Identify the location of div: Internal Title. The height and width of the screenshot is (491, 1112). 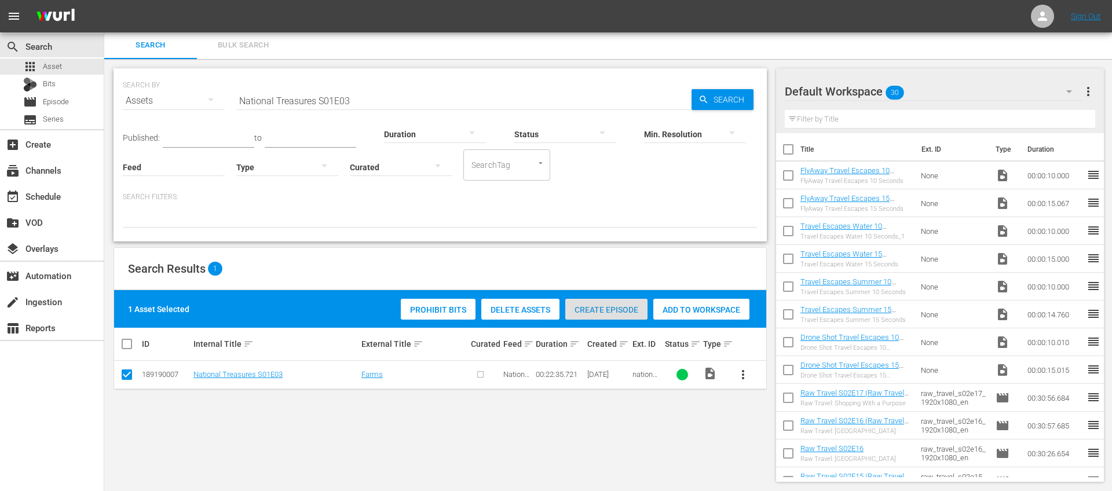
(276, 344).